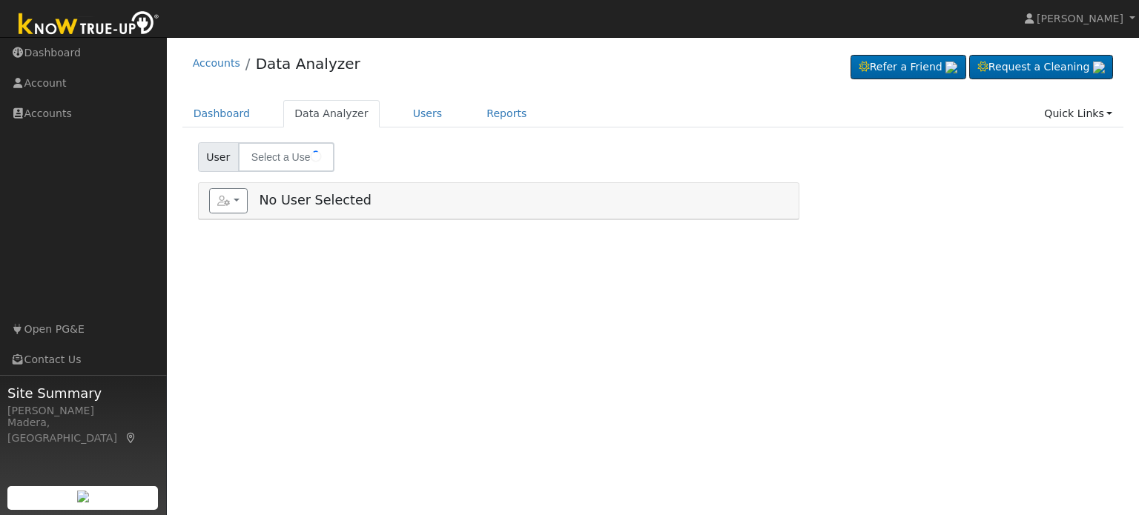 This screenshot has width=1139, height=515. I want to click on span: Site Summary, so click(83, 393).